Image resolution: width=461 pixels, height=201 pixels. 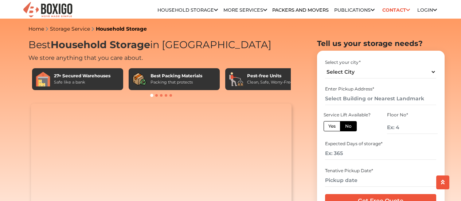 What do you see at coordinates (332, 126) in the screenshot?
I see `label: Yes` at bounding box center [332, 126].